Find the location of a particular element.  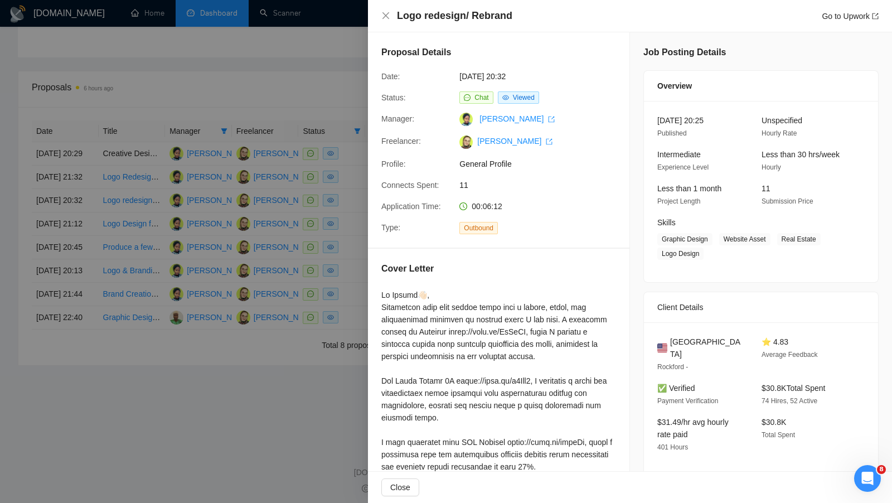

span: Logo Design is located at coordinates (680, 254).